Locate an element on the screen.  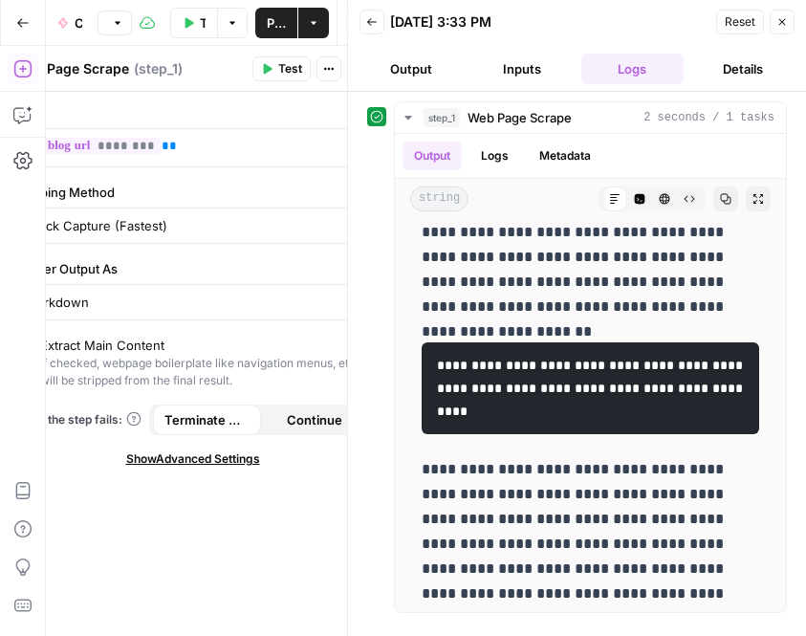
button: Reset is located at coordinates (740, 22).